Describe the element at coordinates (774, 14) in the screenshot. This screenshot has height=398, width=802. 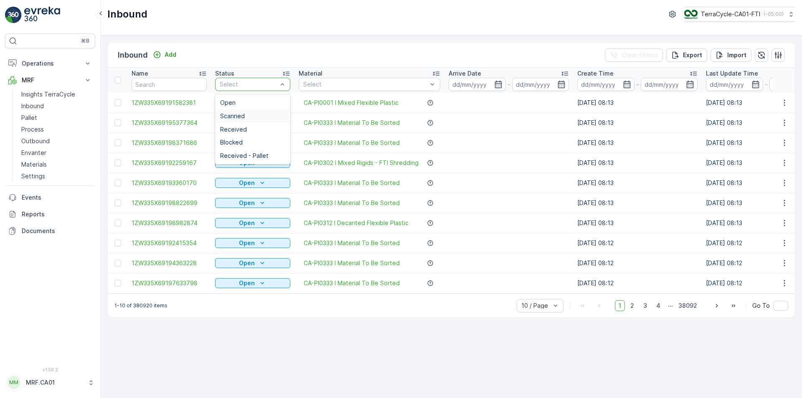
I see `p: ( -05:00 )` at that location.